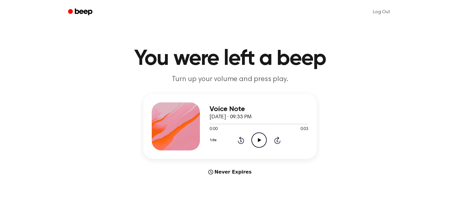  Describe the element at coordinates (230, 172) in the screenshot. I see `div: Never Expires` at that location.